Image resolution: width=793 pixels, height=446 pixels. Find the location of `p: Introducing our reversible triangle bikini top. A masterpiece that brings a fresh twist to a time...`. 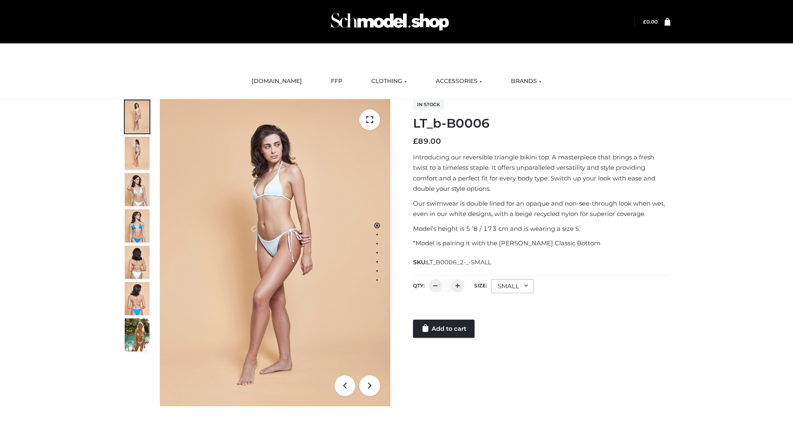

p: Introducing our reversible triangle bikini top. A masterpiece that brings a fresh twist to a time... is located at coordinates (541, 173).